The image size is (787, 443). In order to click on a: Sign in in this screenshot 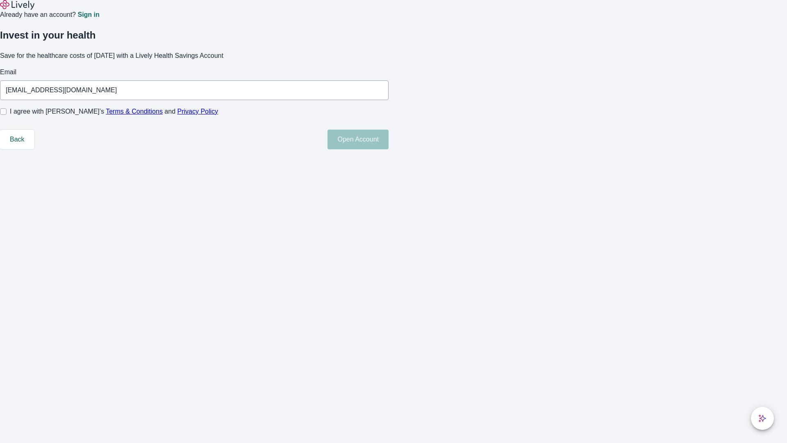, I will do `click(88, 15)`.